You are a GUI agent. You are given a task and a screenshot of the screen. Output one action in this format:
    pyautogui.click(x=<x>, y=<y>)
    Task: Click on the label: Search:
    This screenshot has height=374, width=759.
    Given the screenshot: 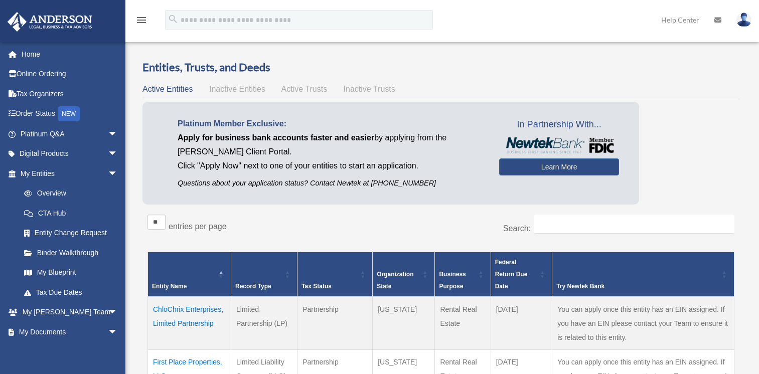 What is the action you would take?
    pyautogui.click(x=517, y=228)
    